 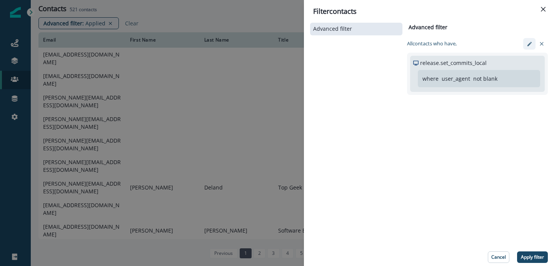 What do you see at coordinates (431, 78) in the screenshot?
I see `p: where` at bounding box center [431, 78].